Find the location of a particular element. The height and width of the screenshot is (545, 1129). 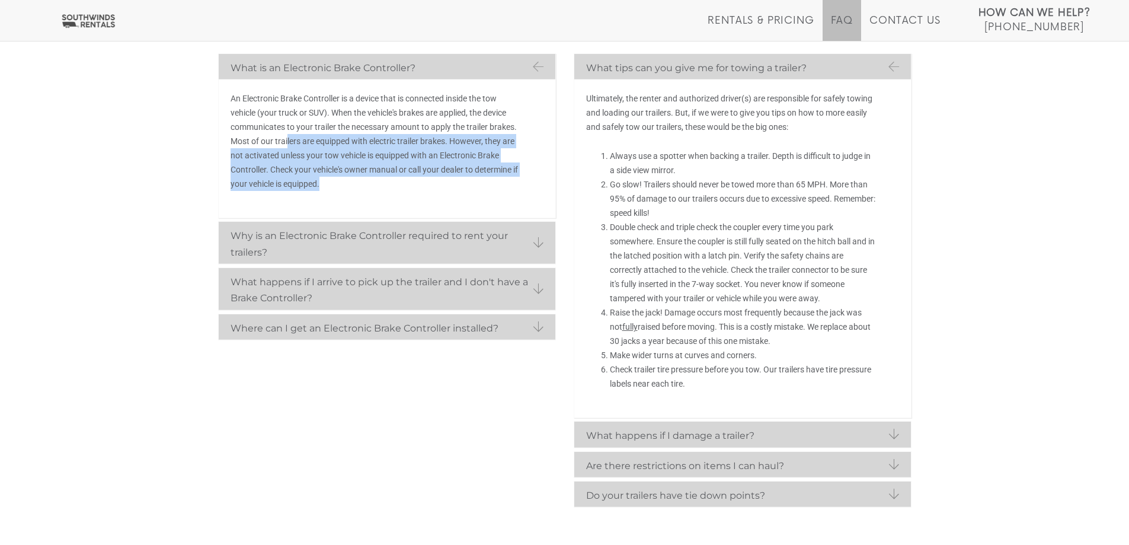

li: Go slow! Trailers should never be towed more than 65 MPH. More than 95% of damage to our trailers... is located at coordinates (742, 198).